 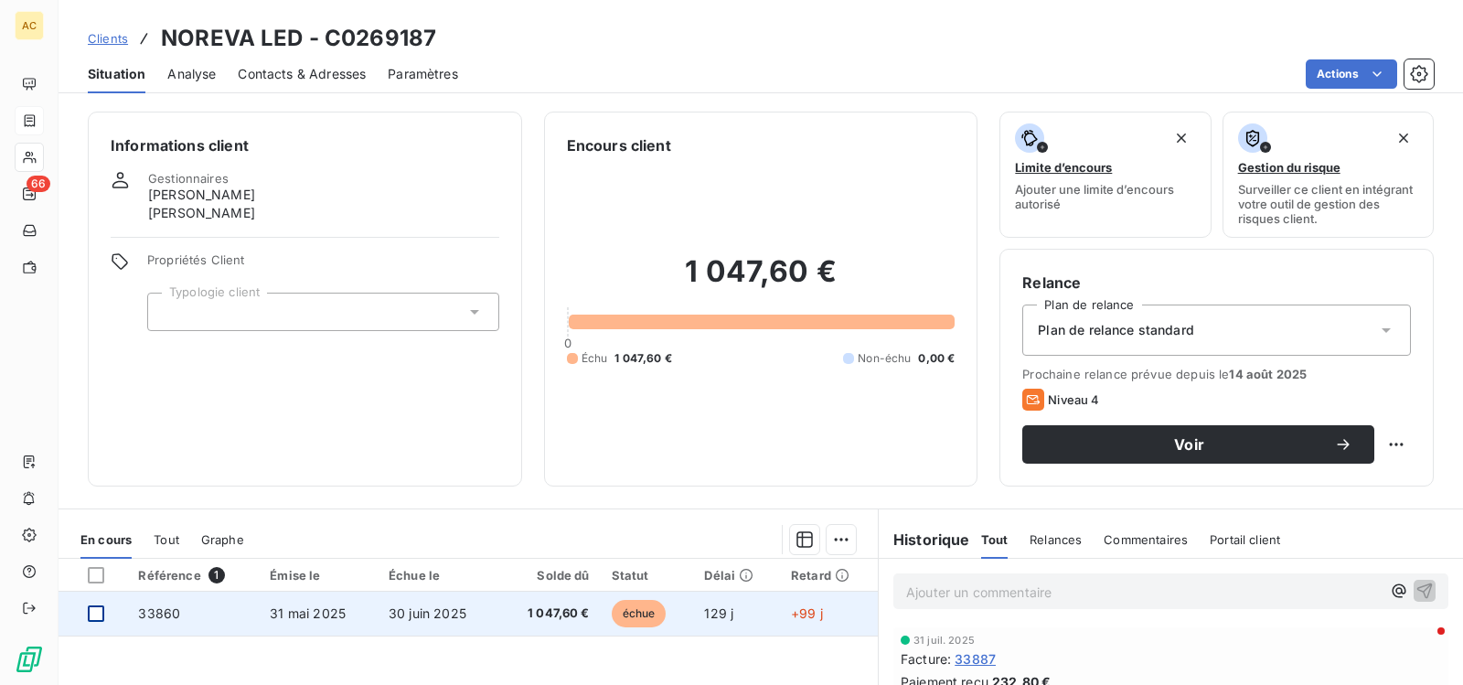 What do you see at coordinates (298, 38) in the screenshot?
I see `h3: NOREVA LED - C0269187` at bounding box center [298, 38].